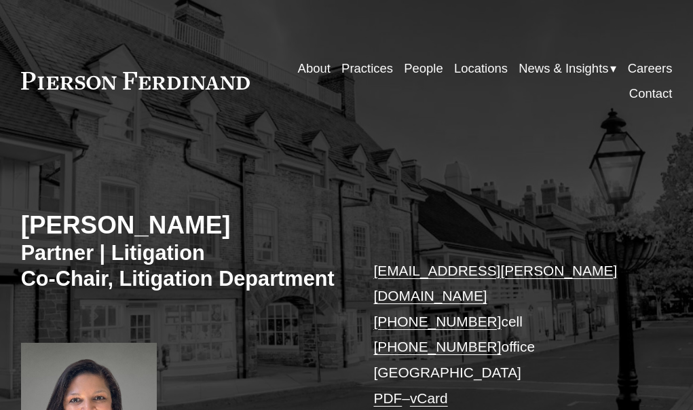  What do you see at coordinates (481, 68) in the screenshot?
I see `a: Locations` at bounding box center [481, 68].